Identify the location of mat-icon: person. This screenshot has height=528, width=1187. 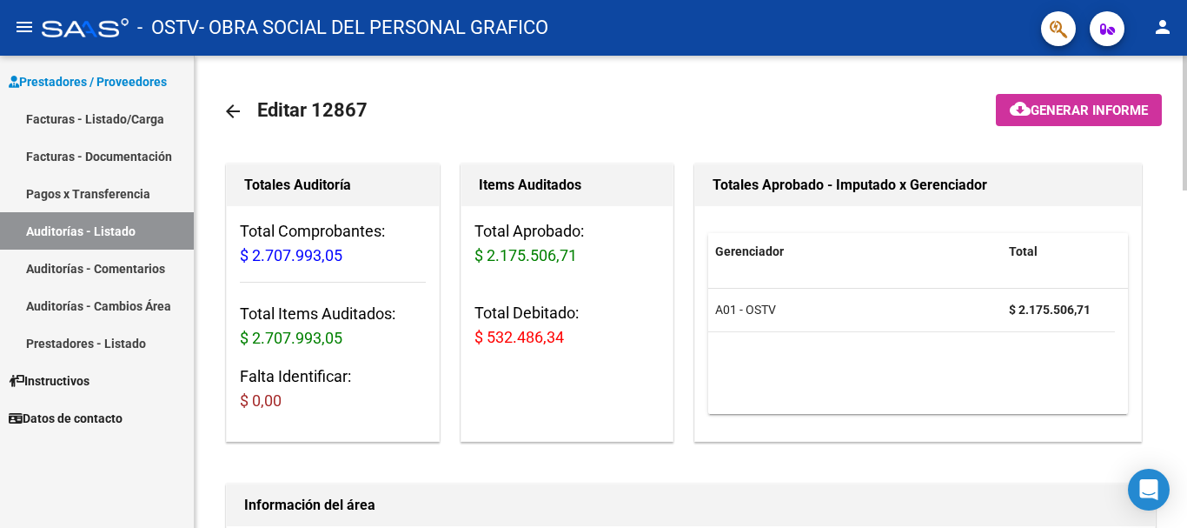
(1163, 27).